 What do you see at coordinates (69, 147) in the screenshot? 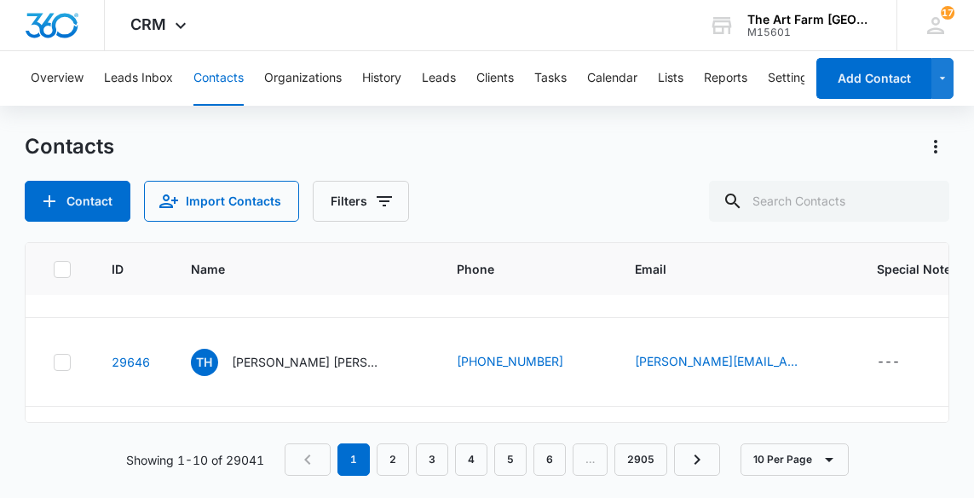
I see `h1: Contacts` at bounding box center [69, 147].